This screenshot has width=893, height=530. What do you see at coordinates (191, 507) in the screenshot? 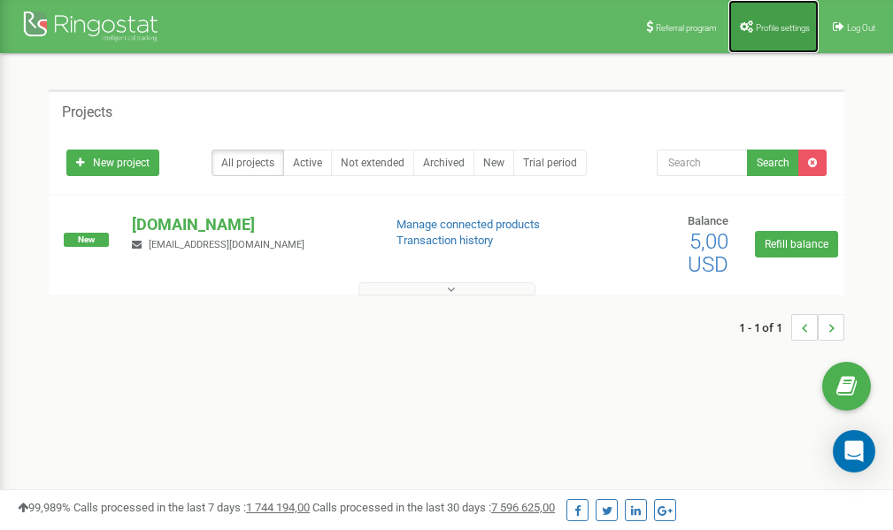
I see `span: Calls processed in the last 7 days :` at bounding box center [191, 507].